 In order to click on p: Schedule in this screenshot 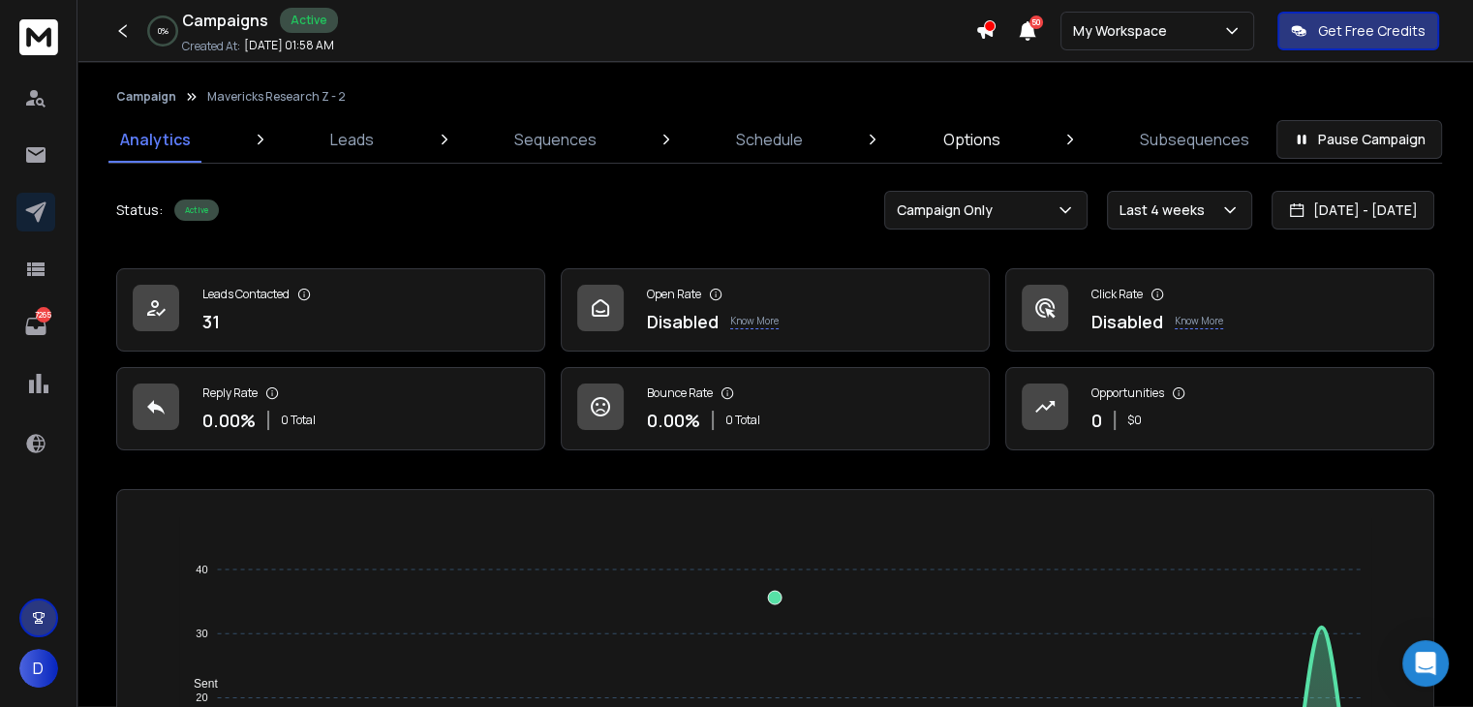, I will do `click(769, 139)`.